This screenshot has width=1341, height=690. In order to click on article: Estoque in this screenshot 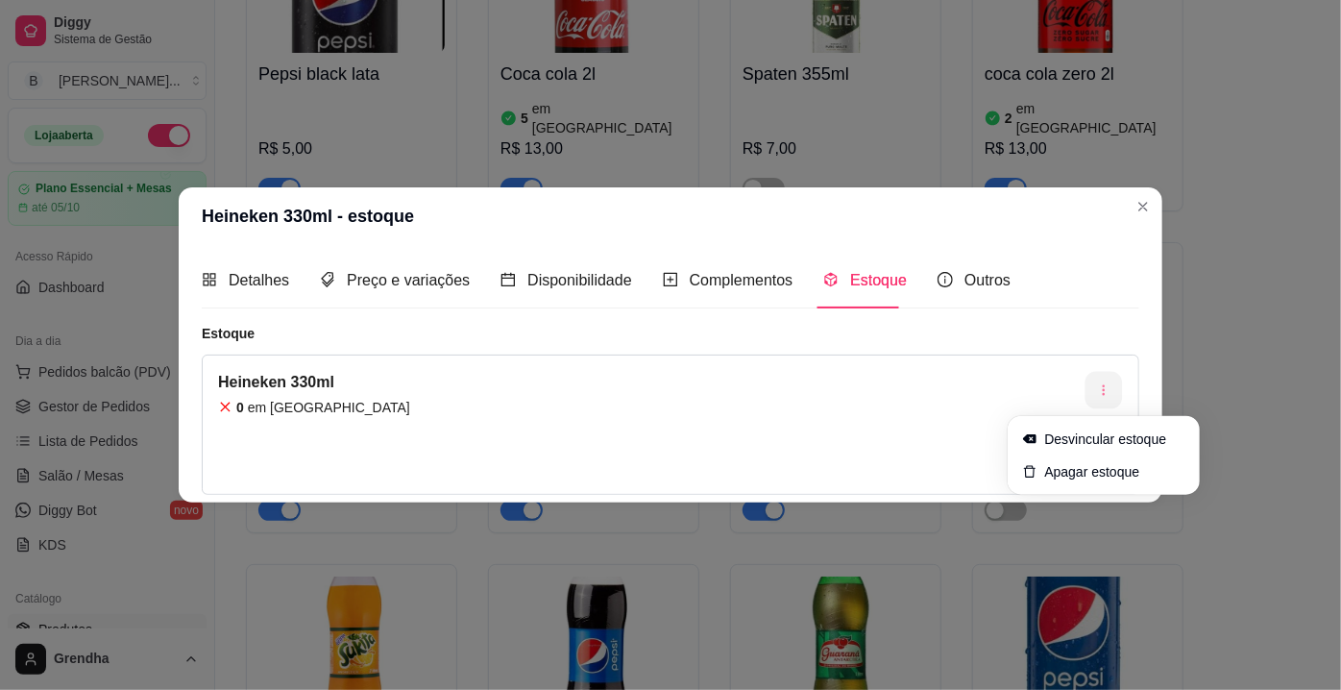, I will do `click(670, 333)`.